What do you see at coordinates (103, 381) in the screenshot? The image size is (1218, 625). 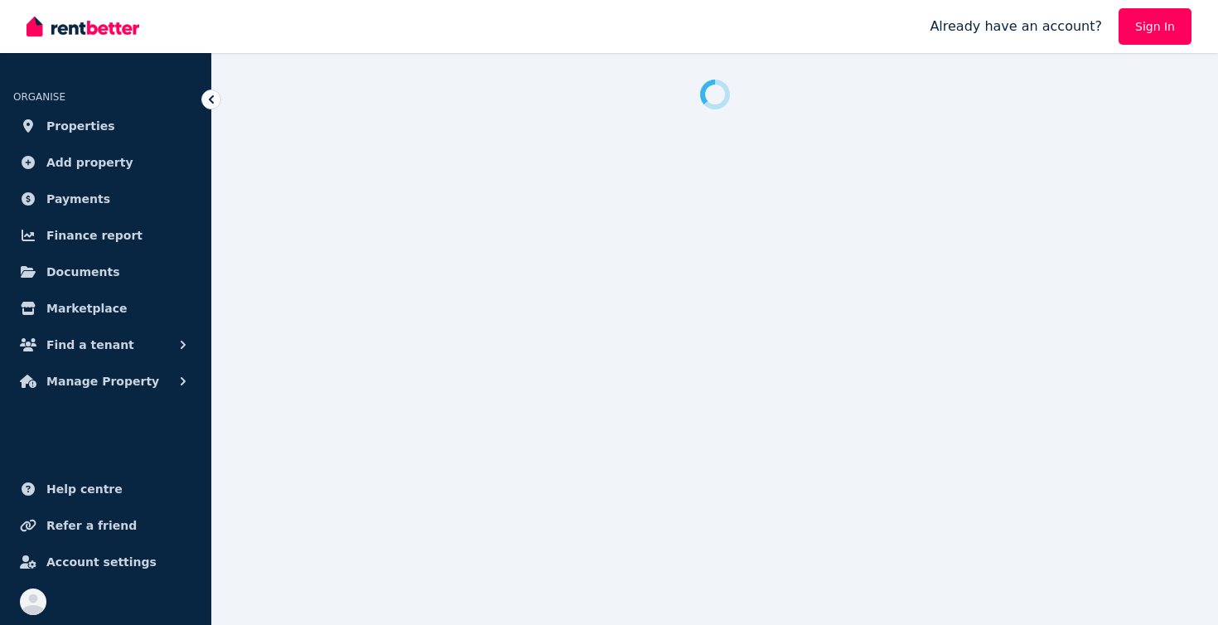 I see `span: Manage Property` at bounding box center [103, 381].